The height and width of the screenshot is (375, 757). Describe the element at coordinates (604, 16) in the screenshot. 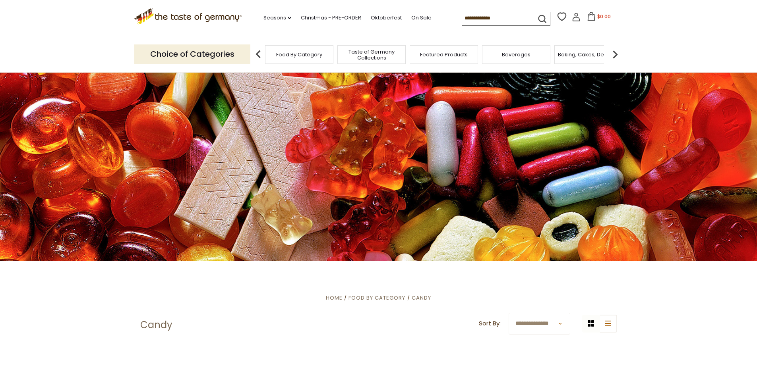

I see `span: $0.00` at that location.